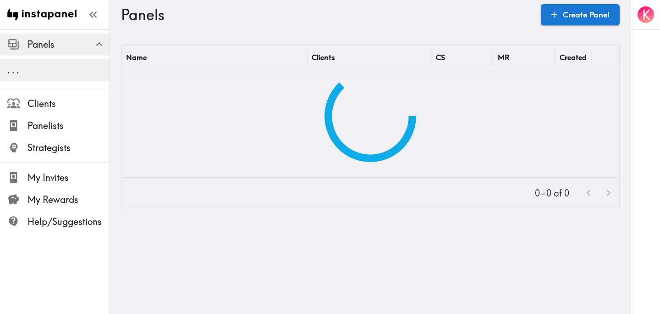 The height and width of the screenshot is (314, 660). Describe the element at coordinates (136, 57) in the screenshot. I see `div: Name` at that location.